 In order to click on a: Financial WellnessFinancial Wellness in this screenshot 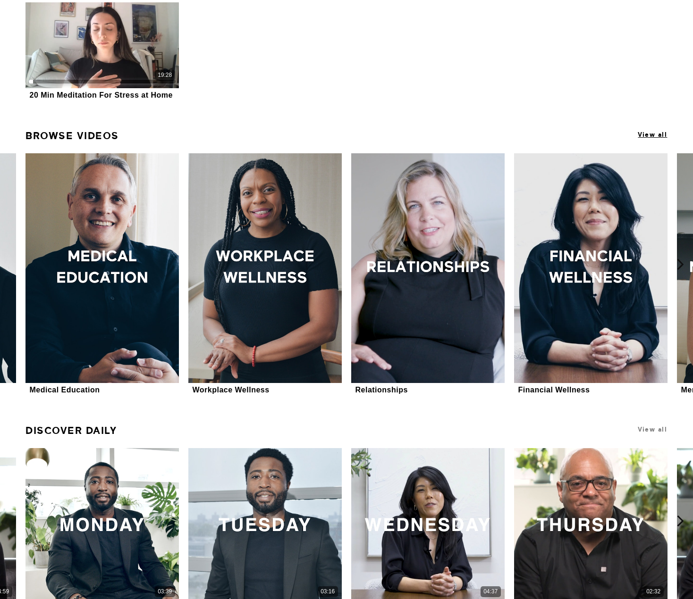, I will do `click(590, 274)`.